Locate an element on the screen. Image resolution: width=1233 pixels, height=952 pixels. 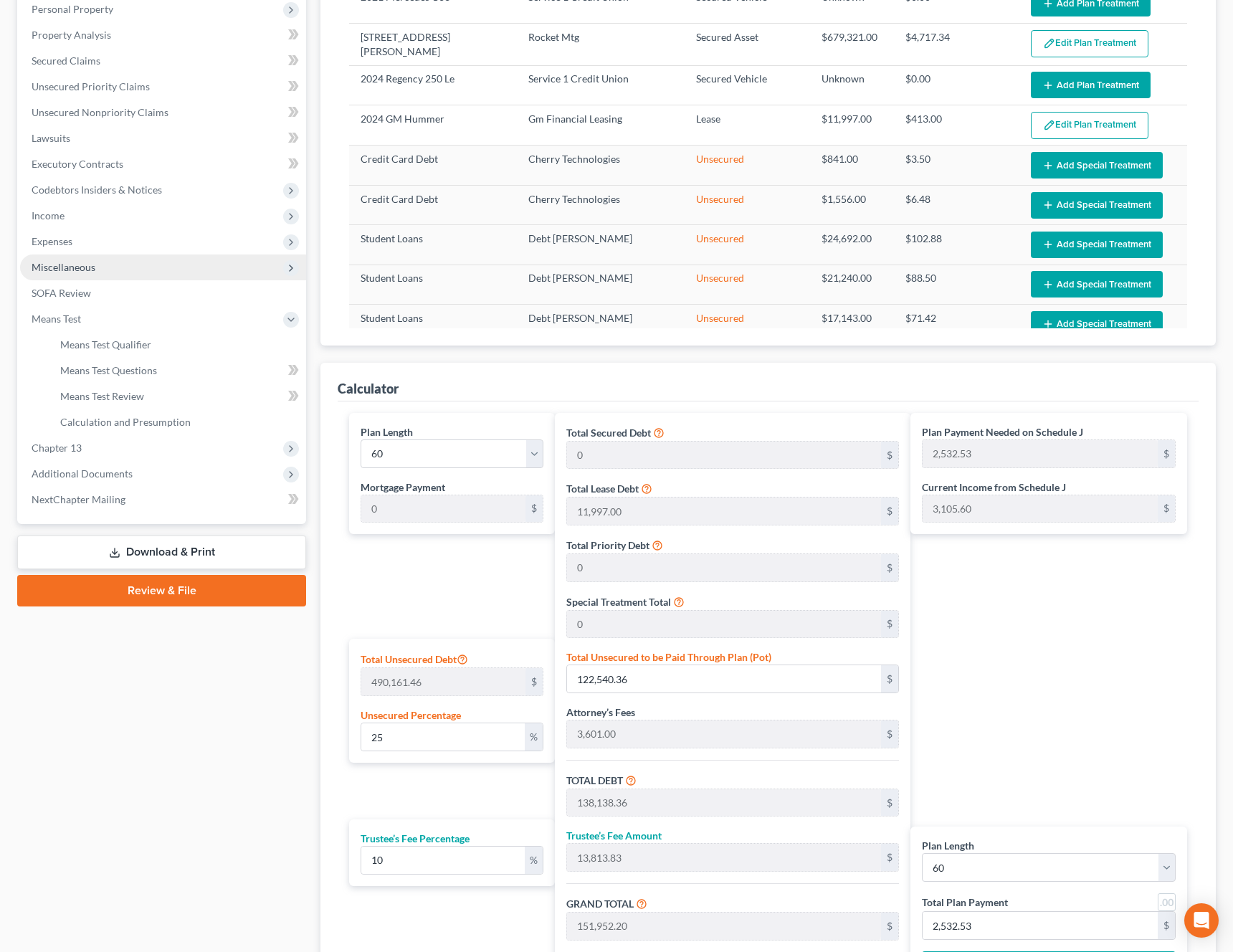
span: Executory Contracts is located at coordinates (77, 163).